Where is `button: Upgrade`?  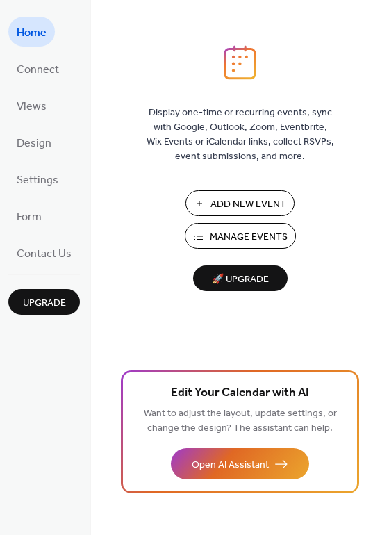 button: Upgrade is located at coordinates (44, 302).